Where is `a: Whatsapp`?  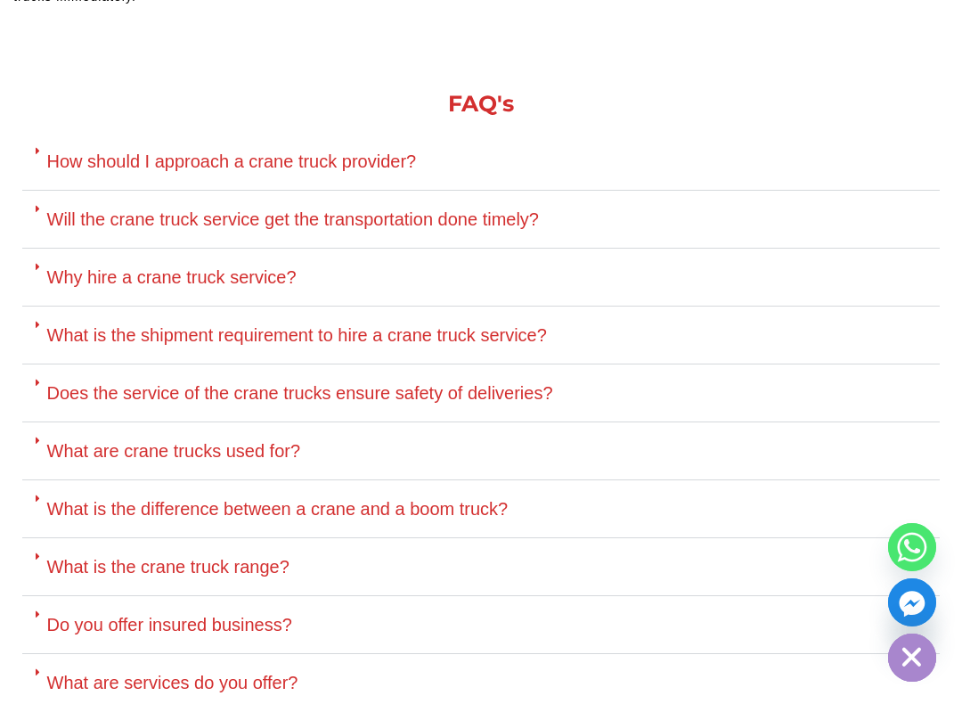 a: Whatsapp is located at coordinates (912, 547).